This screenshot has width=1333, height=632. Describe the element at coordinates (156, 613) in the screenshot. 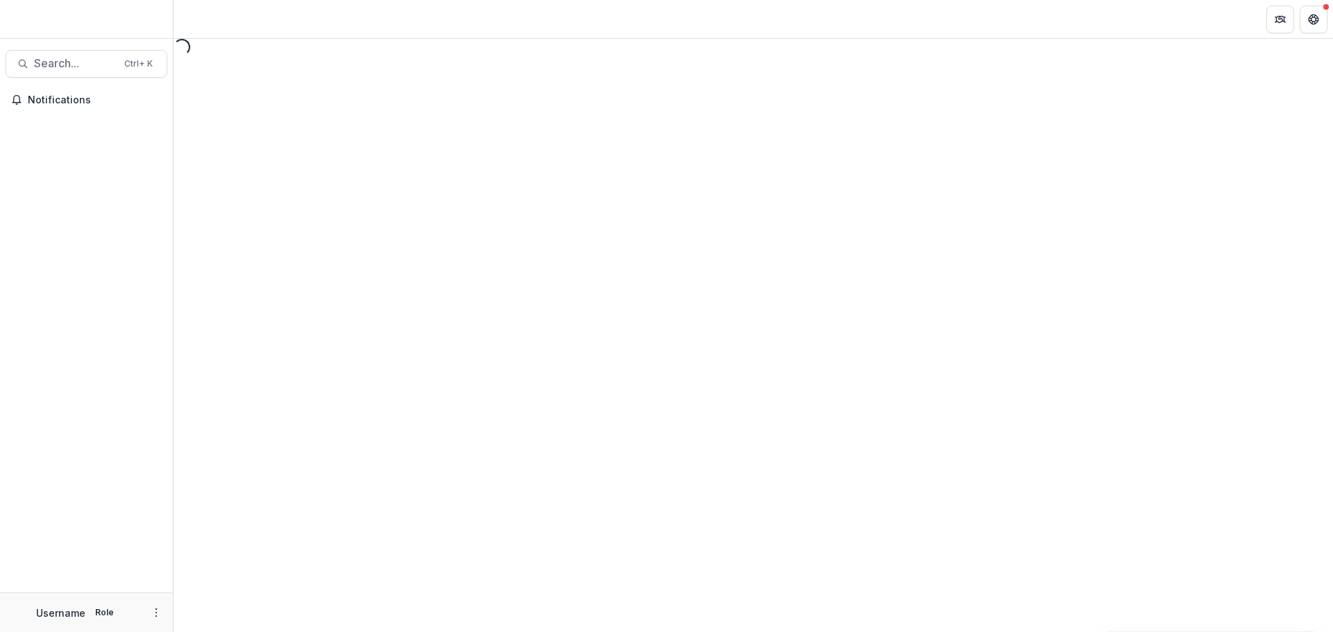

I see `button: More` at that location.